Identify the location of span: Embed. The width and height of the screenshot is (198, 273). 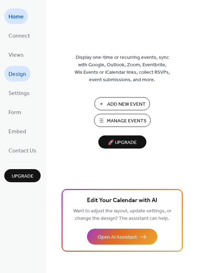
(17, 132).